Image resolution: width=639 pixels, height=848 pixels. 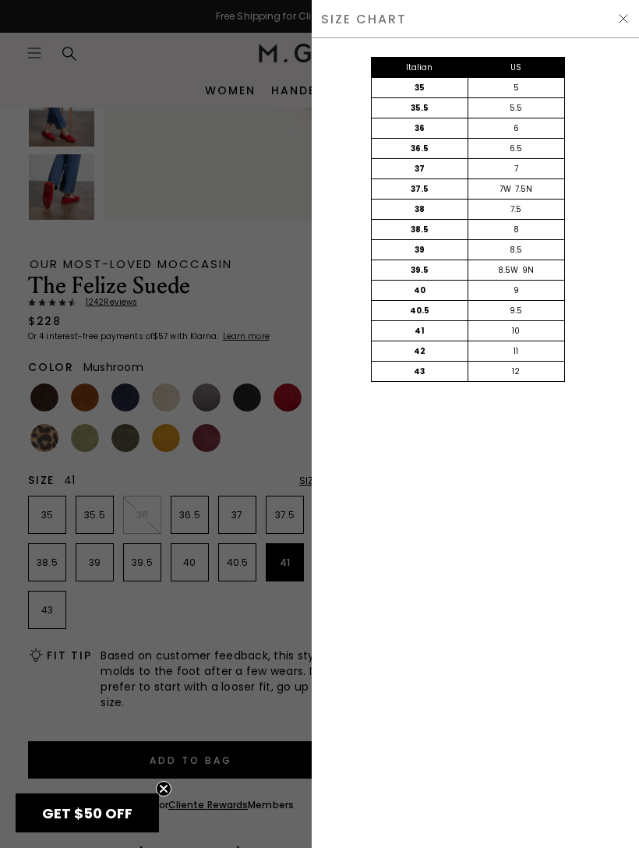 What do you see at coordinates (420, 189) in the screenshot?
I see `div: 37.5` at bounding box center [420, 189].